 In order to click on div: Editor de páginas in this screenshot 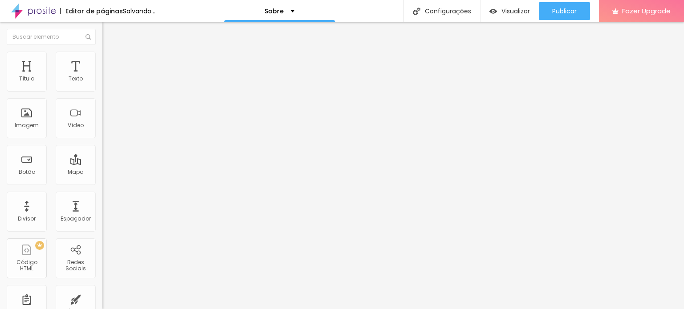, I will do `click(91, 11)`.